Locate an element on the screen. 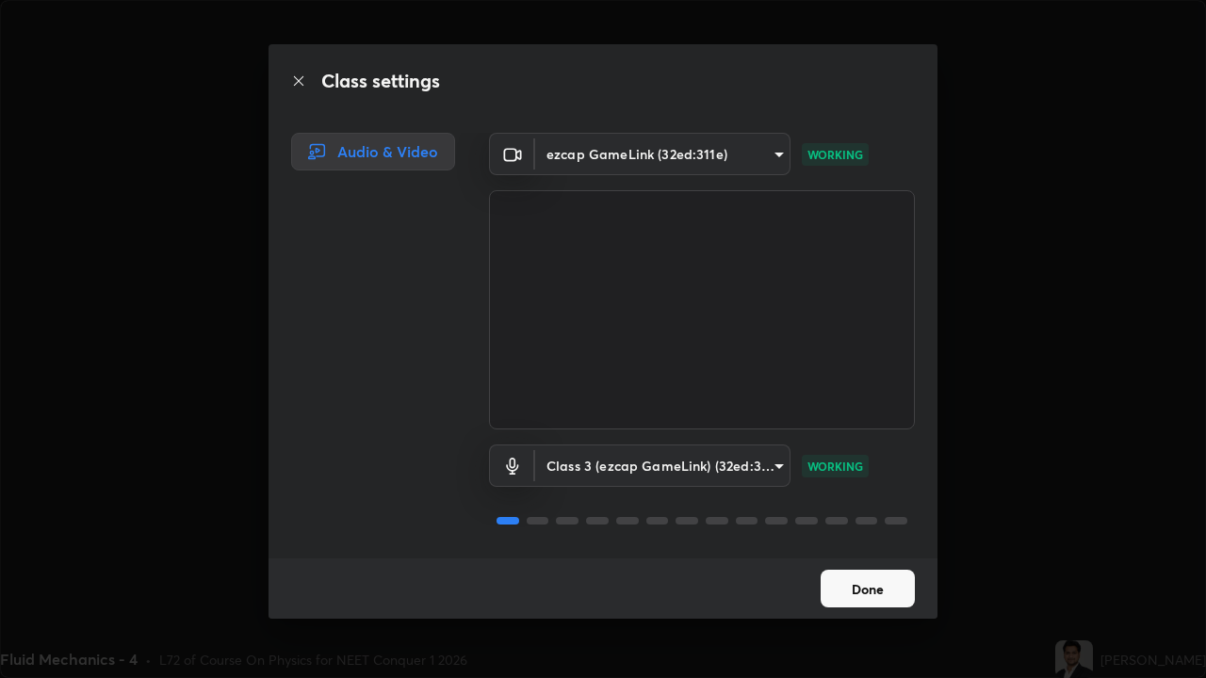  h2: Class settings is located at coordinates (380, 81).